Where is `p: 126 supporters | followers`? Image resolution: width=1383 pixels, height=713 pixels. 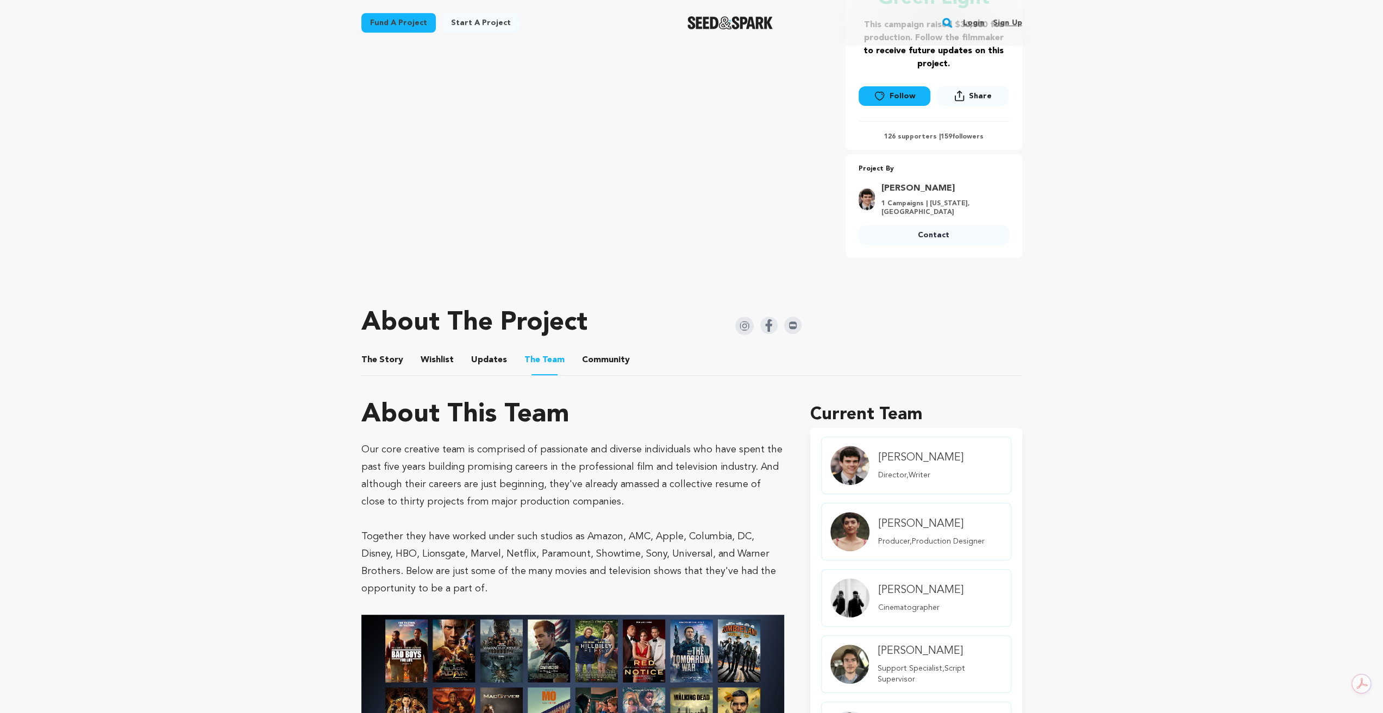
p: 126 supporters | followers is located at coordinates (933, 137).